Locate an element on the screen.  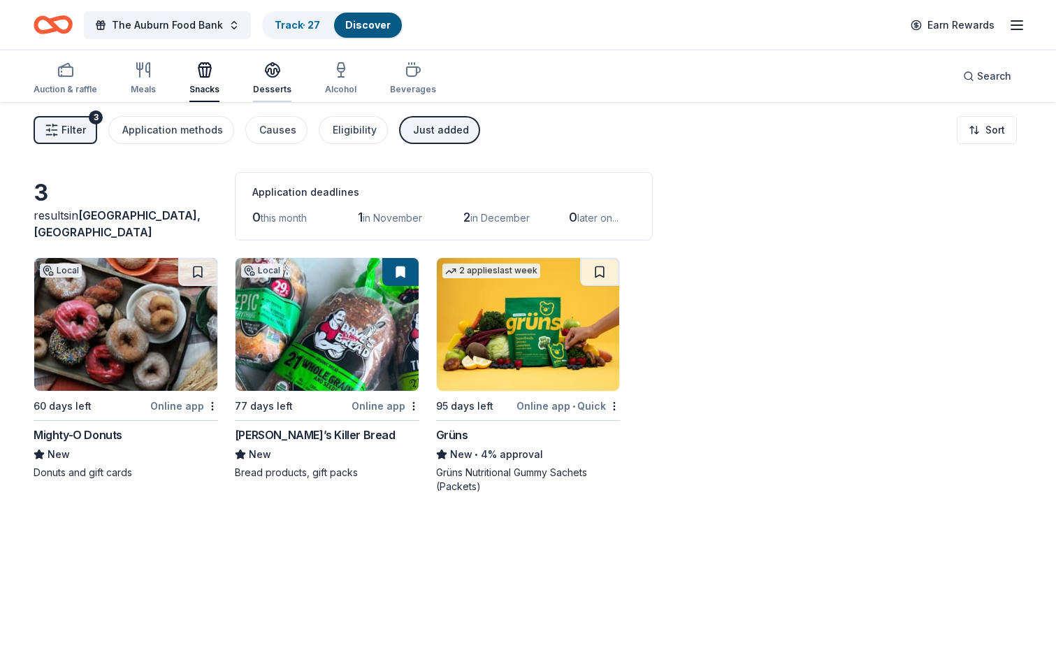
div: Bread products, gift packs is located at coordinates (327, 472).